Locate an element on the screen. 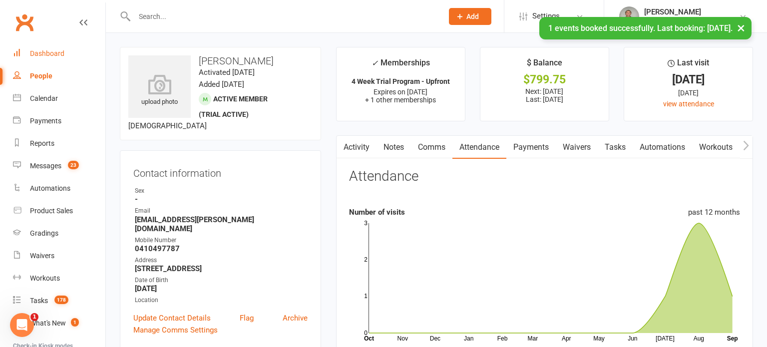  a: Attendance is located at coordinates (480, 147).